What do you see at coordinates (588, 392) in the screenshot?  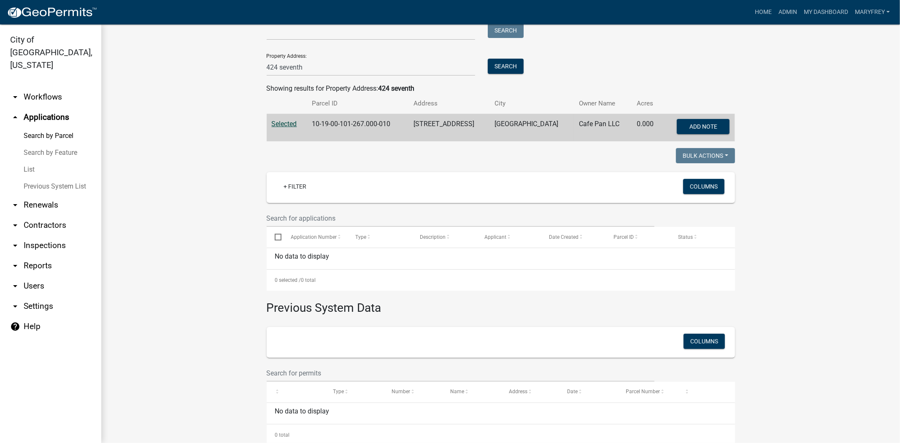 I see `datatable-header-cell: Date` at bounding box center [588, 392].